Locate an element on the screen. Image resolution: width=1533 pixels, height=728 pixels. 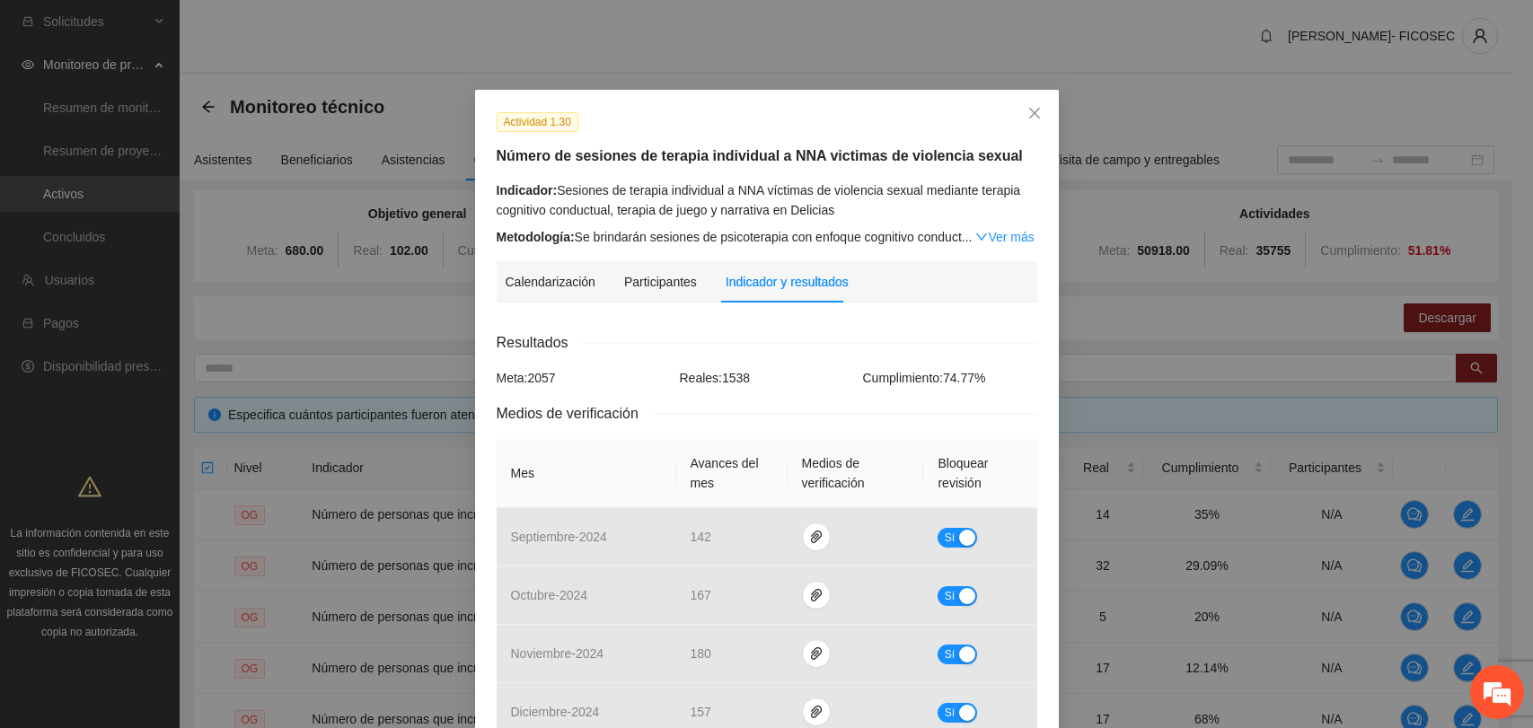
button: Close is located at coordinates (1035, 114).